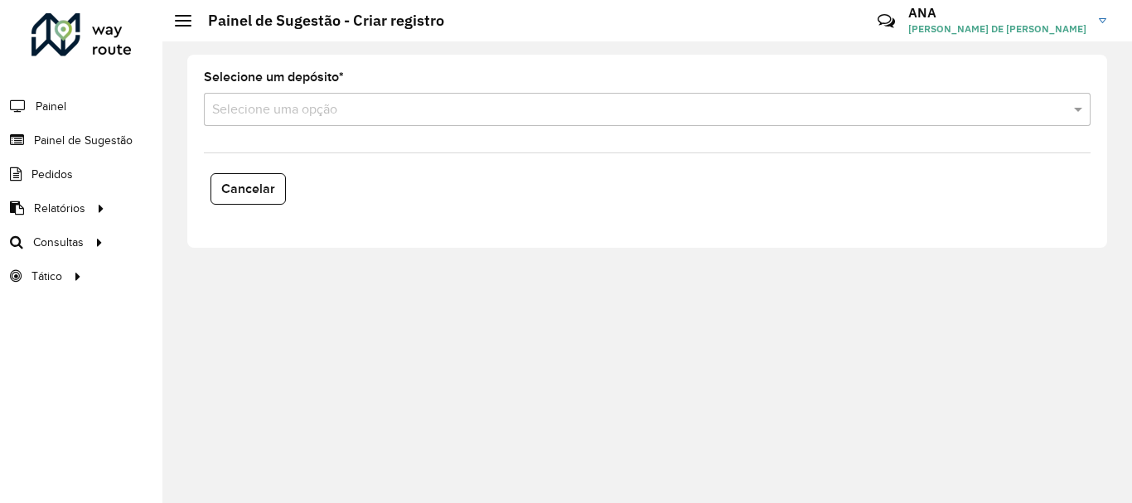 The width and height of the screenshot is (1132, 503). Describe the element at coordinates (83, 140) in the screenshot. I see `span: Painel de Sugestão` at that location.